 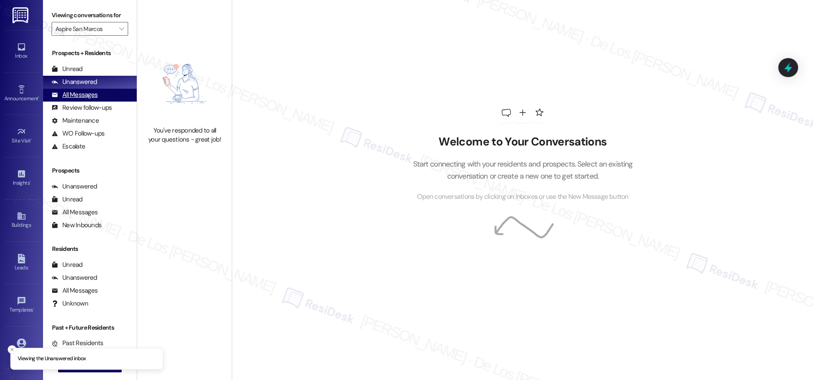 I want to click on div: Maintenance, so click(x=75, y=120).